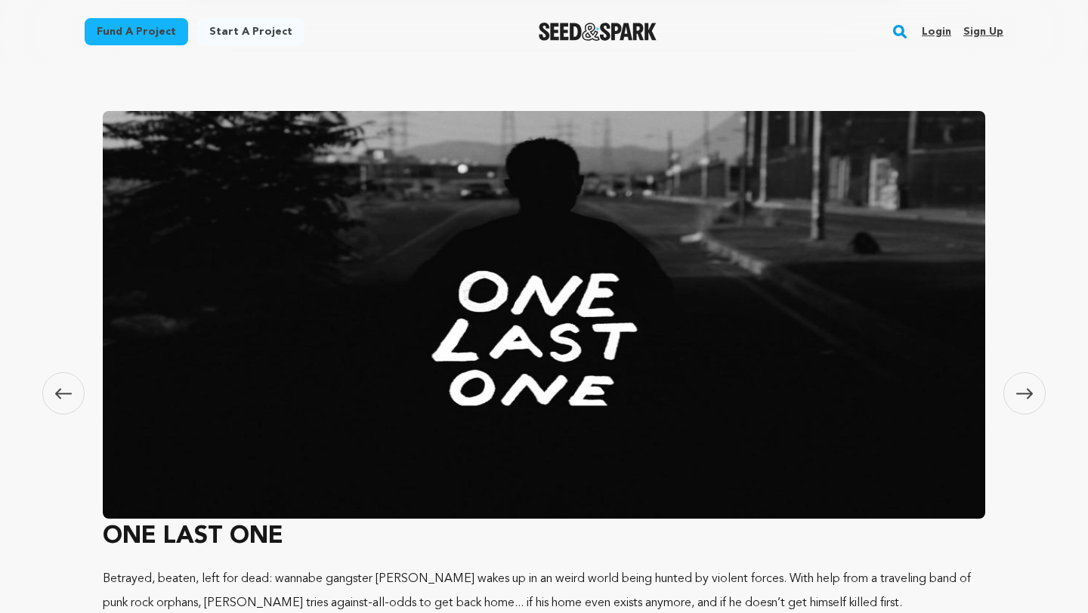 The width and height of the screenshot is (1088, 613). Describe the element at coordinates (136, 32) in the screenshot. I see `a: Fund a project` at that location.